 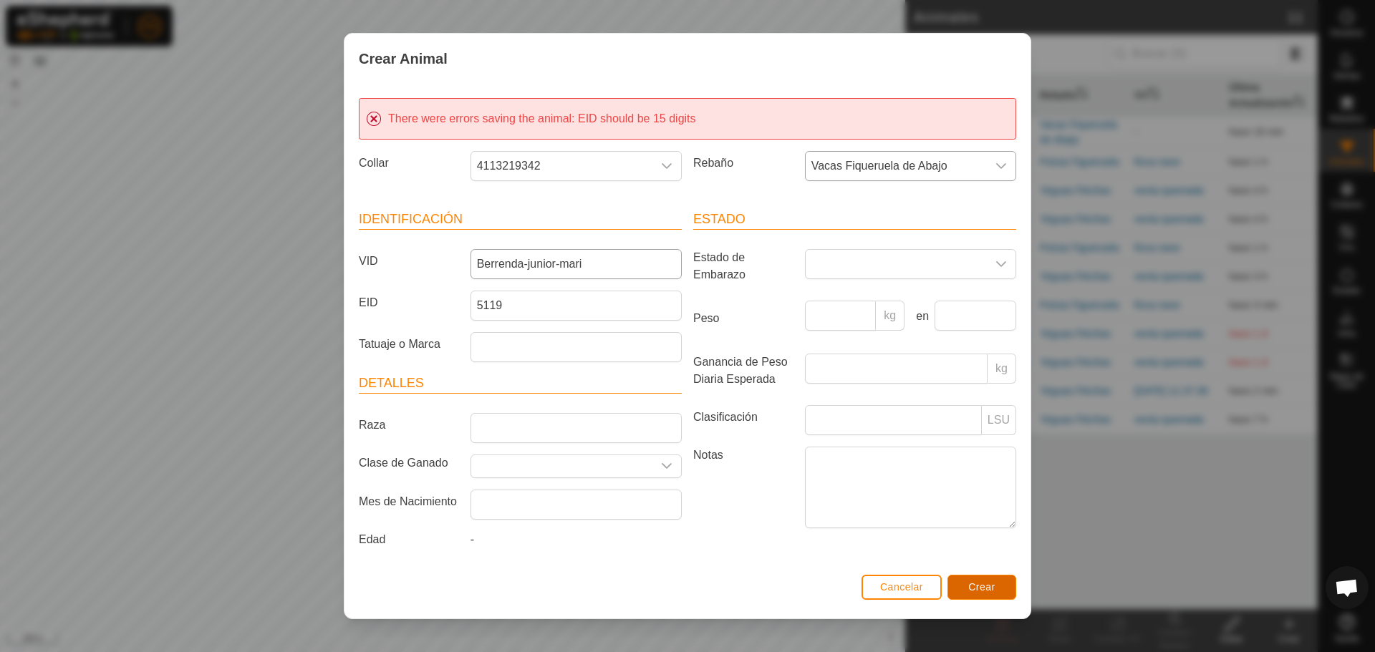 What do you see at coordinates (409, 303) in the screenshot?
I see `label: EID` at bounding box center [409, 303].